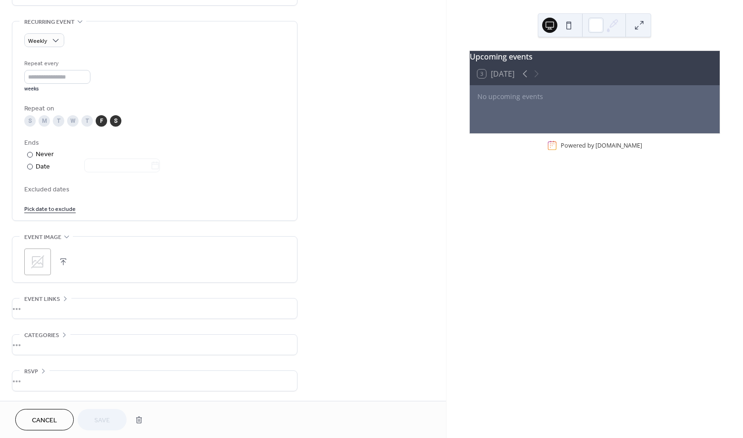 This screenshot has width=743, height=438. What do you see at coordinates (50, 209) in the screenshot?
I see `span: Pick date to exclude` at bounding box center [50, 209].